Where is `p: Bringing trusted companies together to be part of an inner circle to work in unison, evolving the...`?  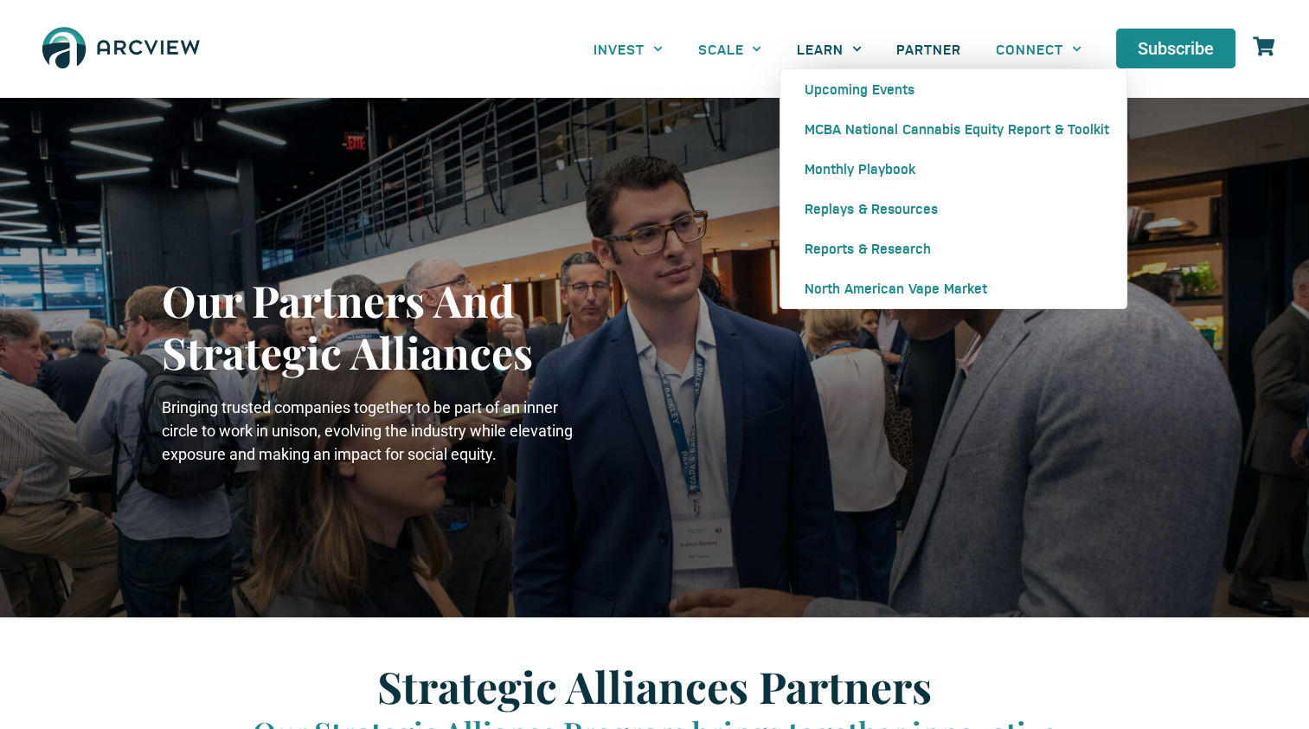
p: Bringing trusted companies together to be part of an inner circle to work in unison, evolving the... is located at coordinates (370, 430).